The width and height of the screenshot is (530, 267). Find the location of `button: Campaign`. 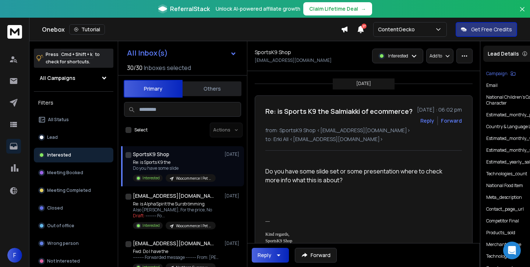

button: Campaign is located at coordinates (501, 74).